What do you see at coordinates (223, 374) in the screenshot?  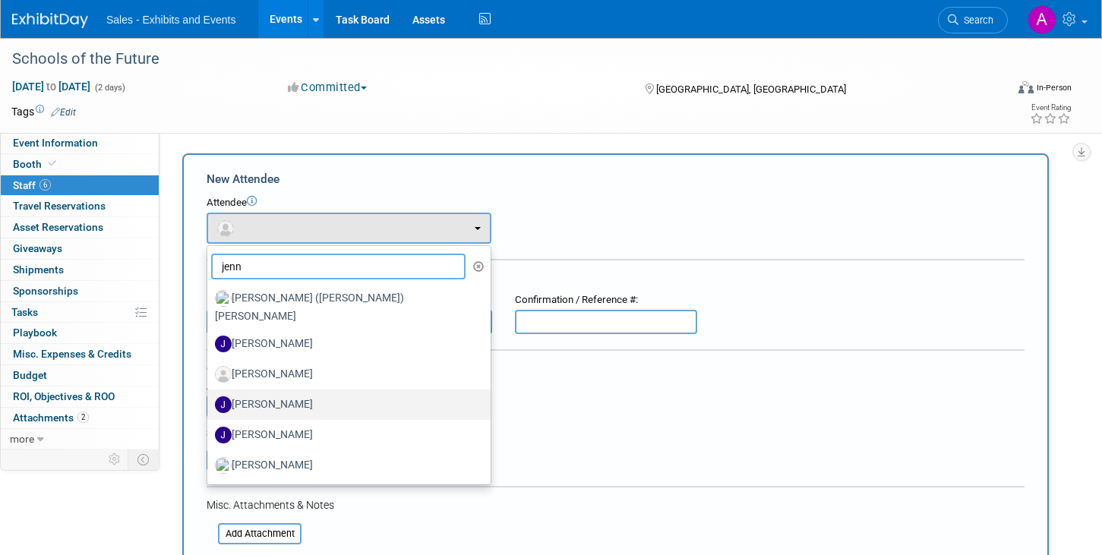 I see `img: Associate-Profile-5.png` at bounding box center [223, 374].